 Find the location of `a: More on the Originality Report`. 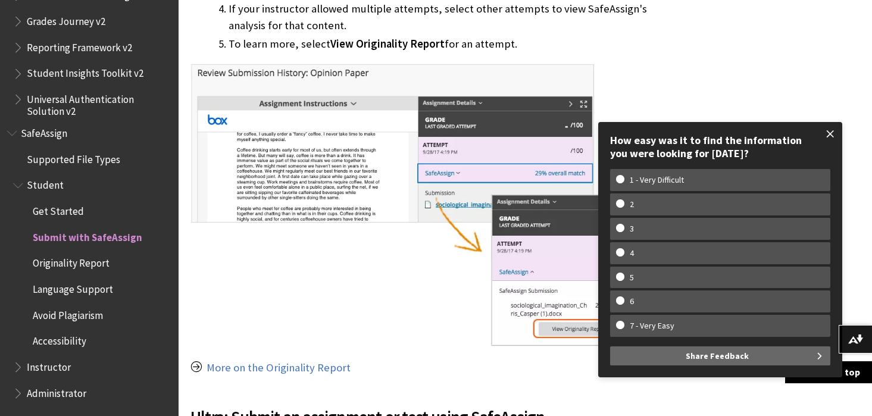

a: More on the Originality Report is located at coordinates (279, 368).